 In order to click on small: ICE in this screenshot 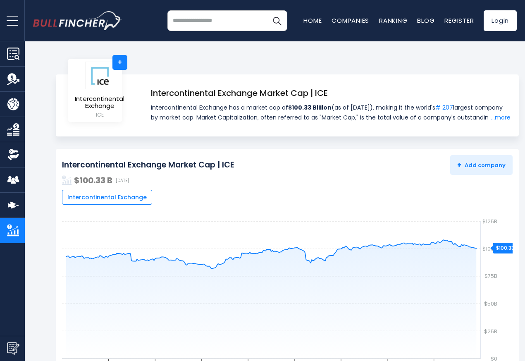, I will do `click(100, 115)`.